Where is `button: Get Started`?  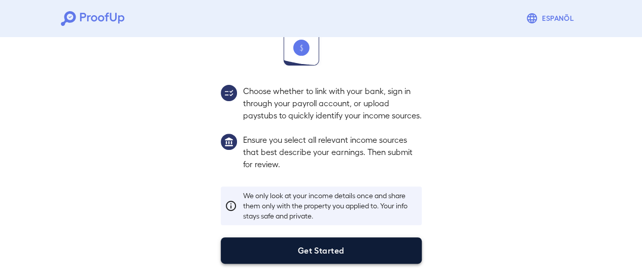
button: Get Started is located at coordinates (321, 250).